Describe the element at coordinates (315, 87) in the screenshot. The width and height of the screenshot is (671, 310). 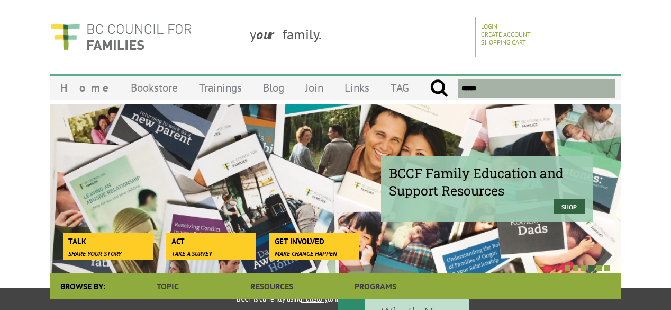
I see `a: Join` at that location.